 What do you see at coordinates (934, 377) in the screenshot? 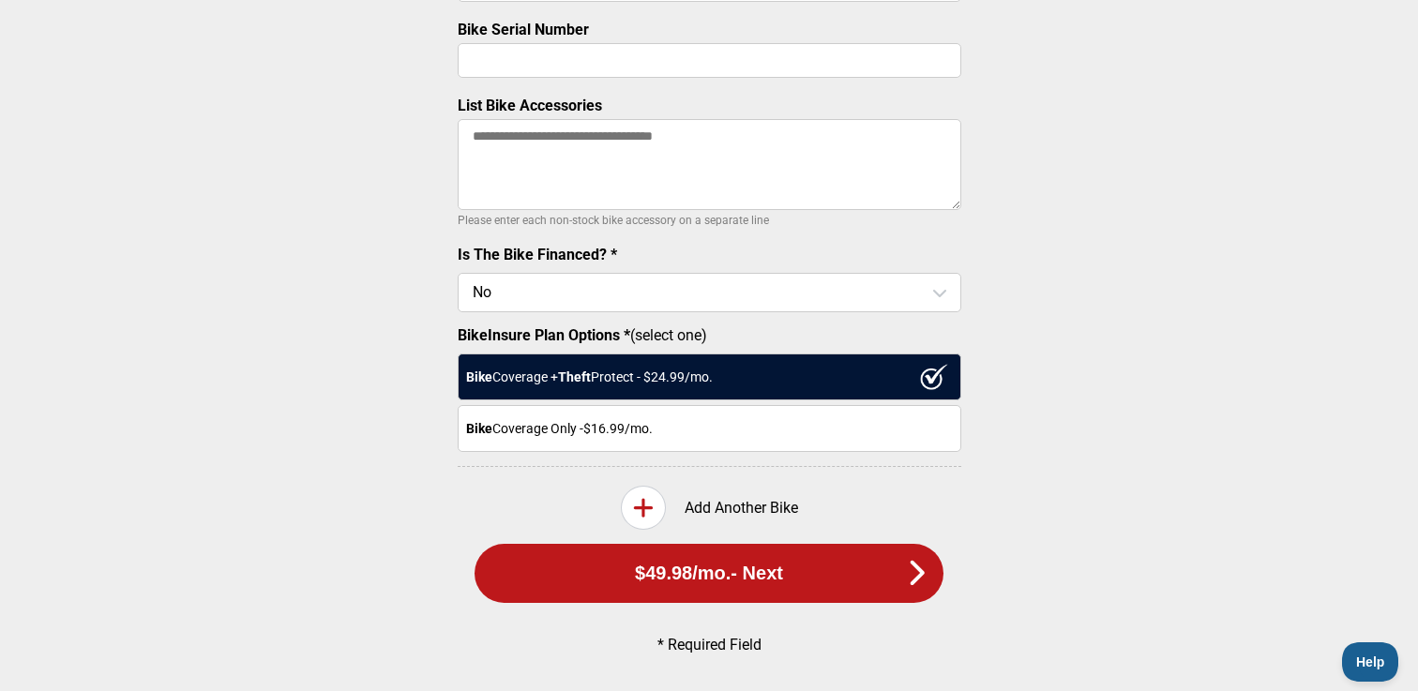
I see `img: ux1sgP1Haf775SAghJI38DyDlYP+32lKFAAAAAElFTkSuQmCC` at bounding box center [934, 377].